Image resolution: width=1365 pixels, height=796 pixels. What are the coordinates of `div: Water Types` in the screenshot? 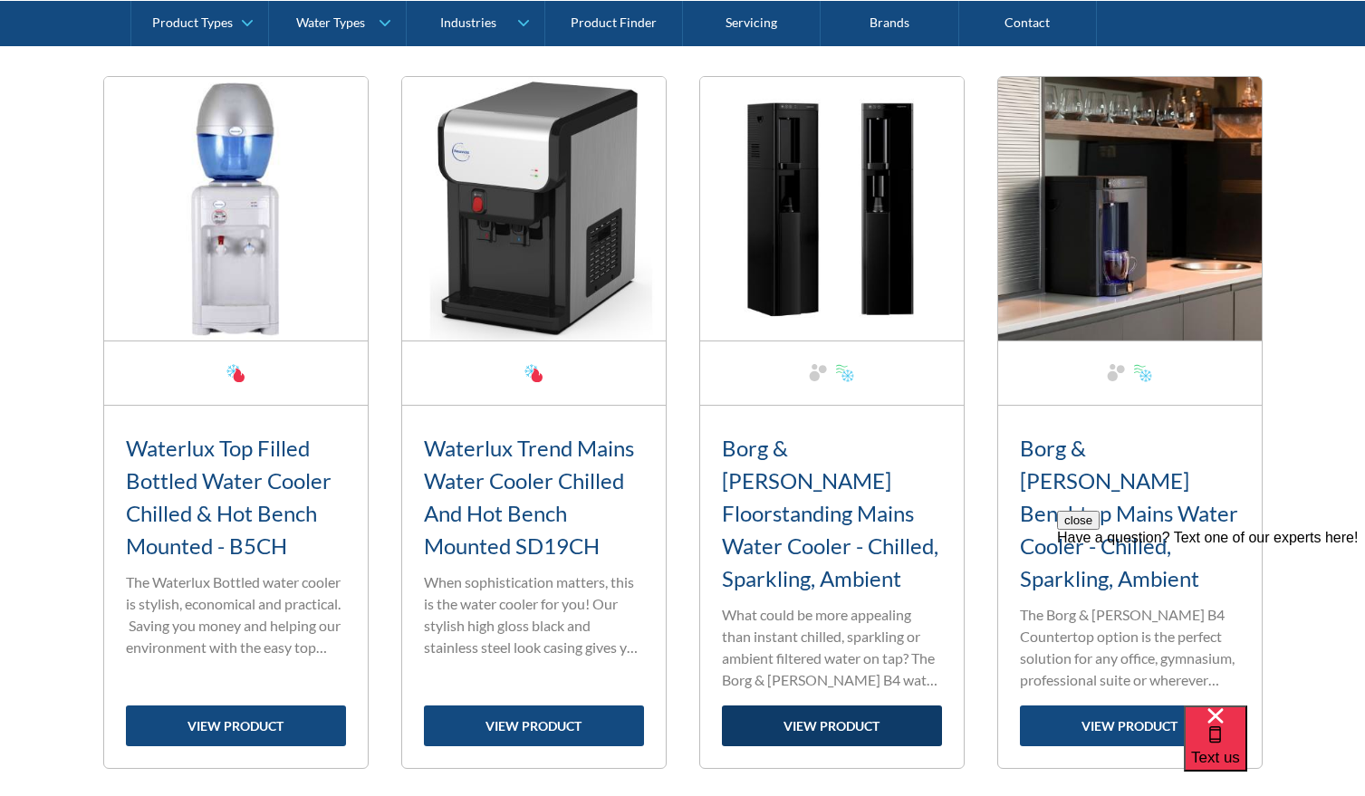 It's located at (331, 22).